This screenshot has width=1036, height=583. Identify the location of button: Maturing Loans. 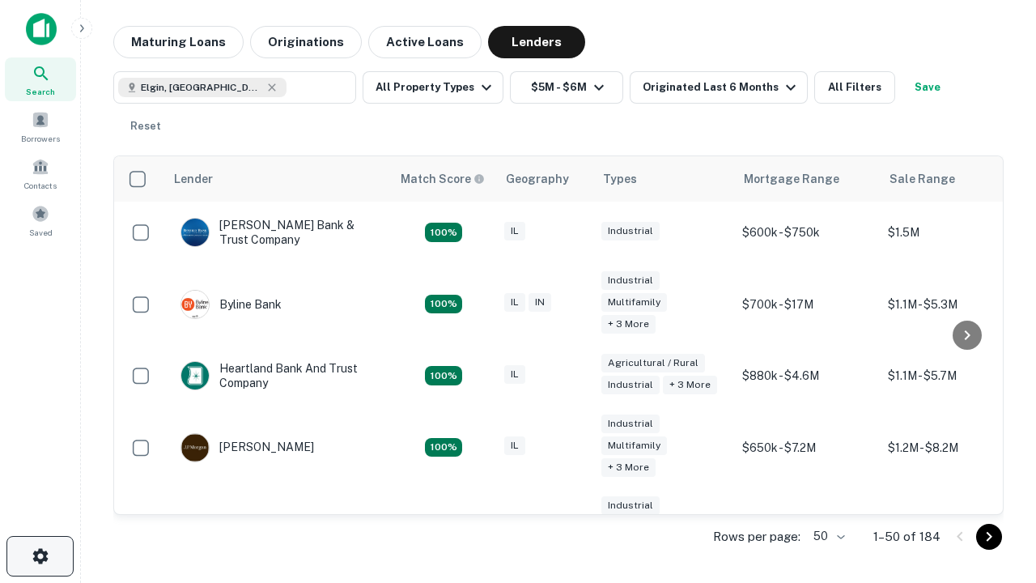
(178, 42).